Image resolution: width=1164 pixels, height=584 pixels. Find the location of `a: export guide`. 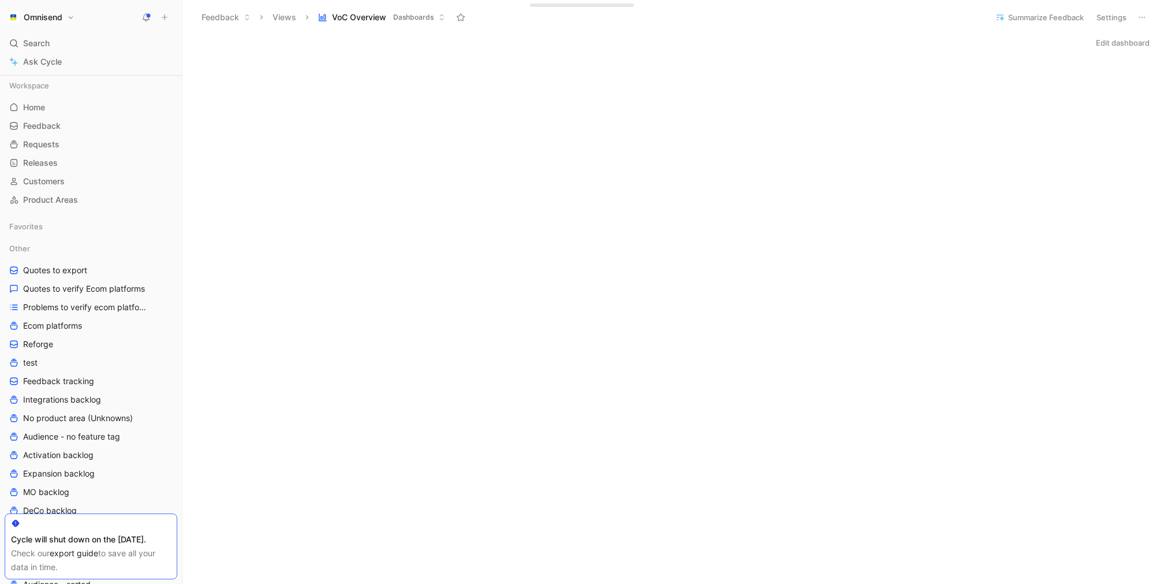

a: export guide is located at coordinates (74, 552).